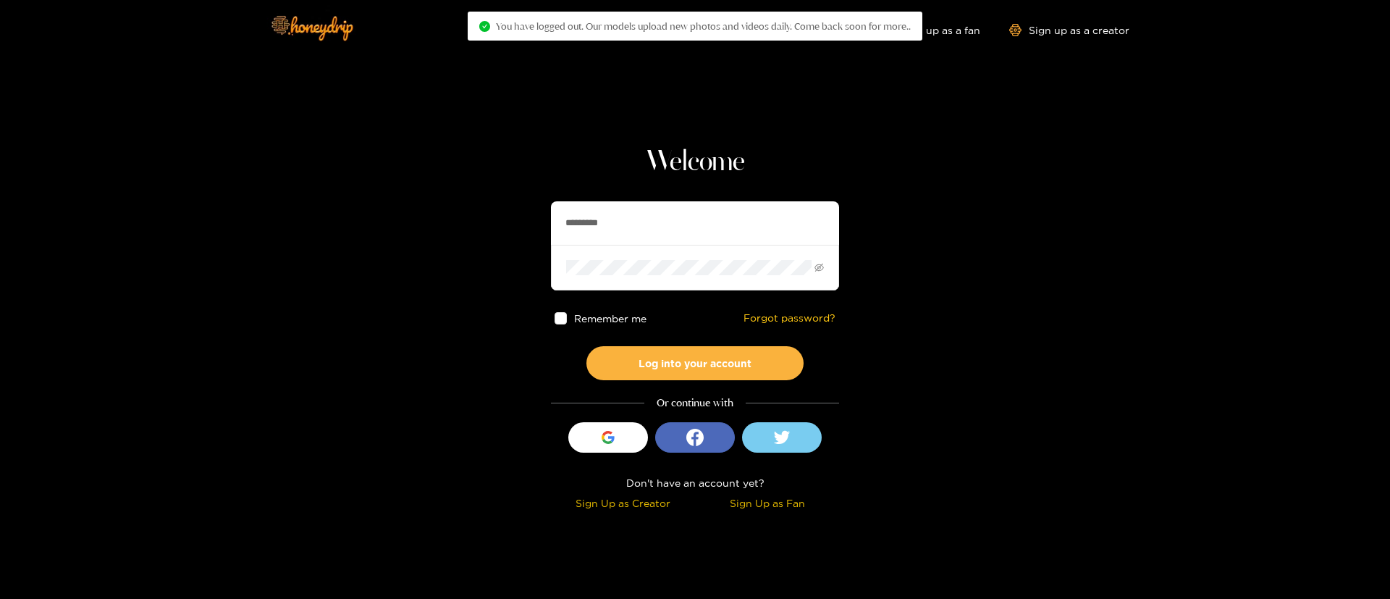  I want to click on a: Sign up as a creator, so click(1069, 30).